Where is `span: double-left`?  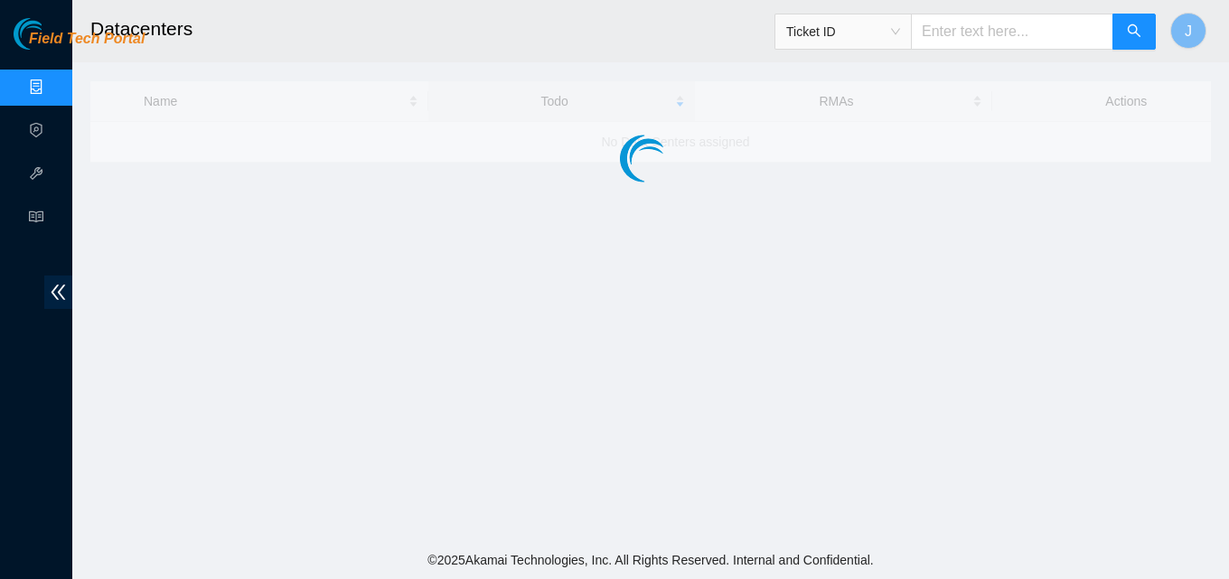 span: double-left is located at coordinates (58, 292).